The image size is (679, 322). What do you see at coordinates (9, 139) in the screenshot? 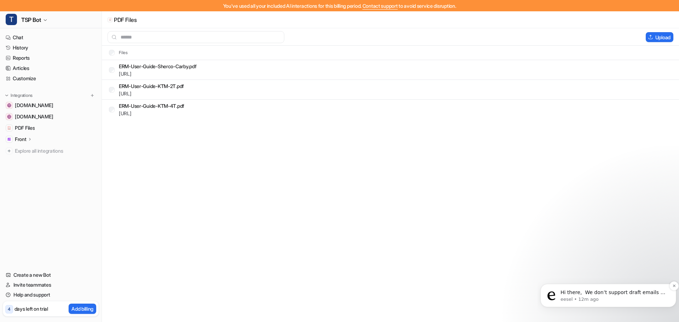
I see `img: Front` at bounding box center [9, 139].